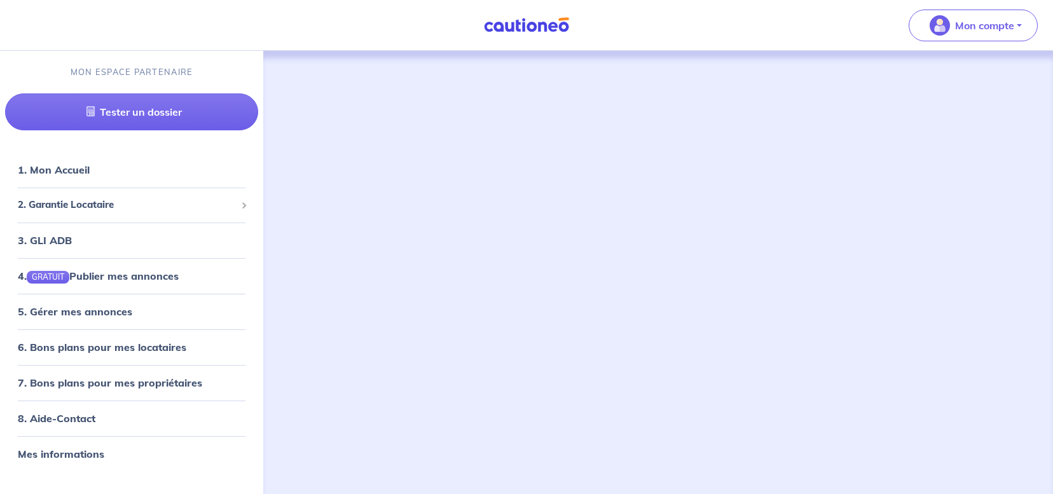 This screenshot has height=494, width=1053. What do you see at coordinates (132, 112) in the screenshot?
I see `a: Tester un dossier` at bounding box center [132, 112].